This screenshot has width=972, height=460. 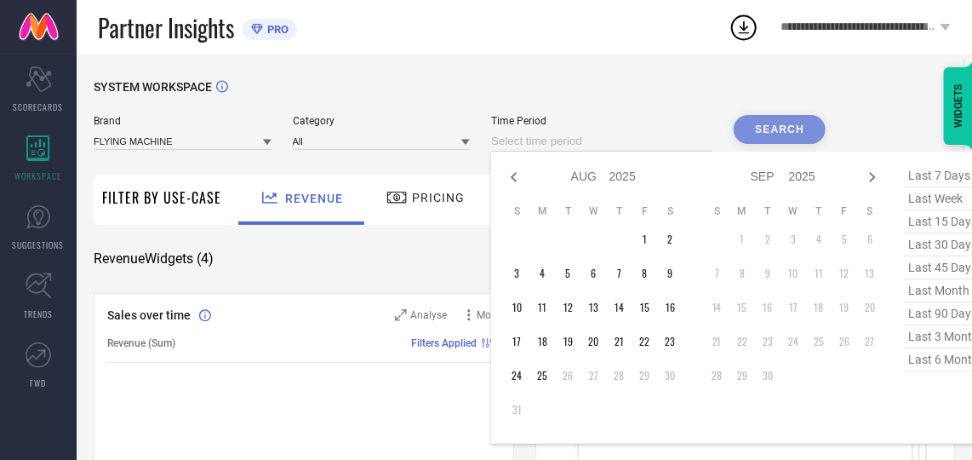 What do you see at coordinates (438, 197) in the screenshot?
I see `span: Pricing` at bounding box center [438, 197].